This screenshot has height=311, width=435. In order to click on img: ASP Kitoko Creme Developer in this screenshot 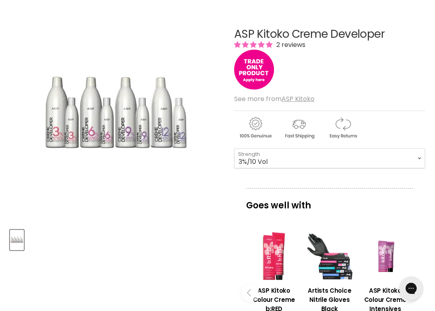, I will do `click(17, 240)`.